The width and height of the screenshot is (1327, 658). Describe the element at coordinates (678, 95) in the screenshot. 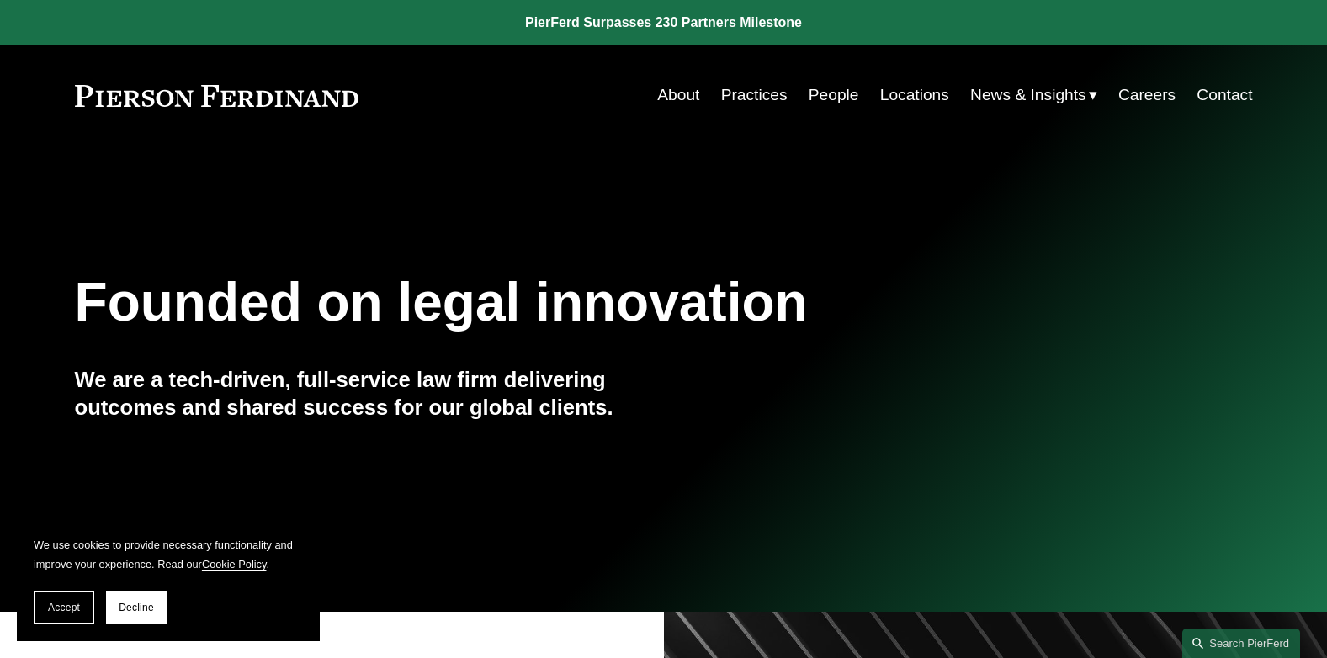

I see `a: About` at that location.